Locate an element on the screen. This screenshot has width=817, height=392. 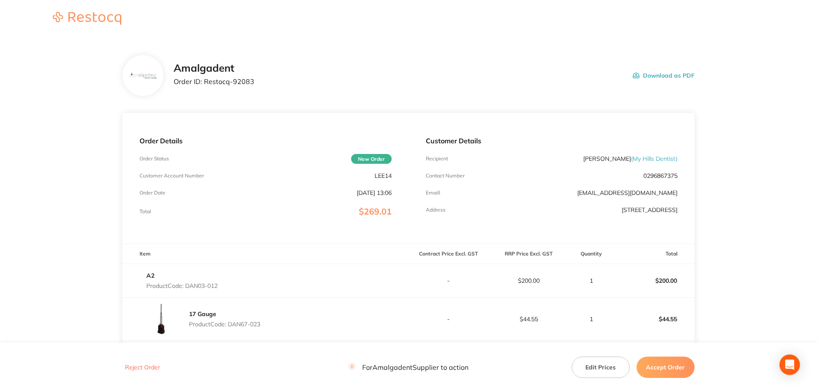
span: New Order is located at coordinates (371, 159).